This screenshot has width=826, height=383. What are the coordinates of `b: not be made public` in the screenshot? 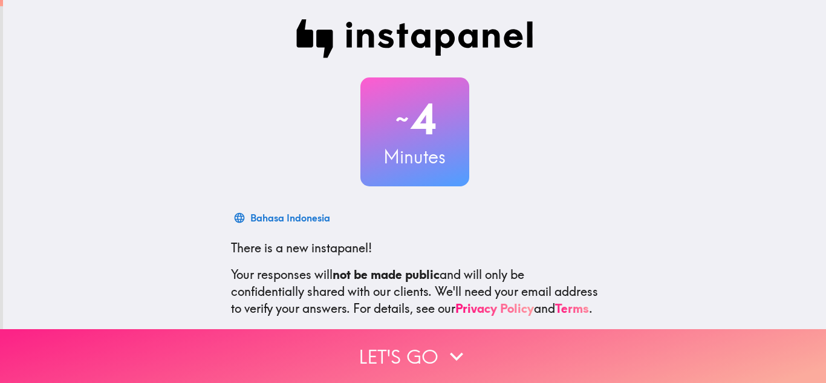 It's located at (386, 274).